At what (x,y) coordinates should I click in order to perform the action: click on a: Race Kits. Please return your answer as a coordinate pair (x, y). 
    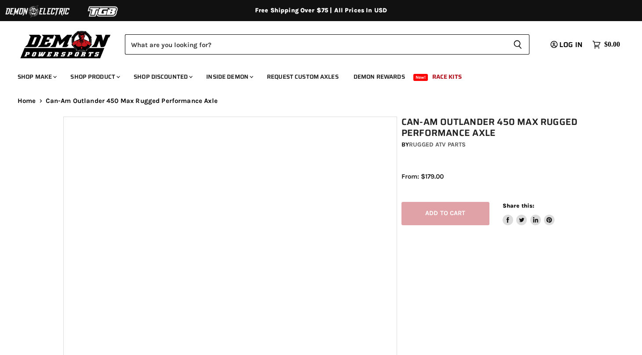
    Looking at the image, I should click on (447, 77).